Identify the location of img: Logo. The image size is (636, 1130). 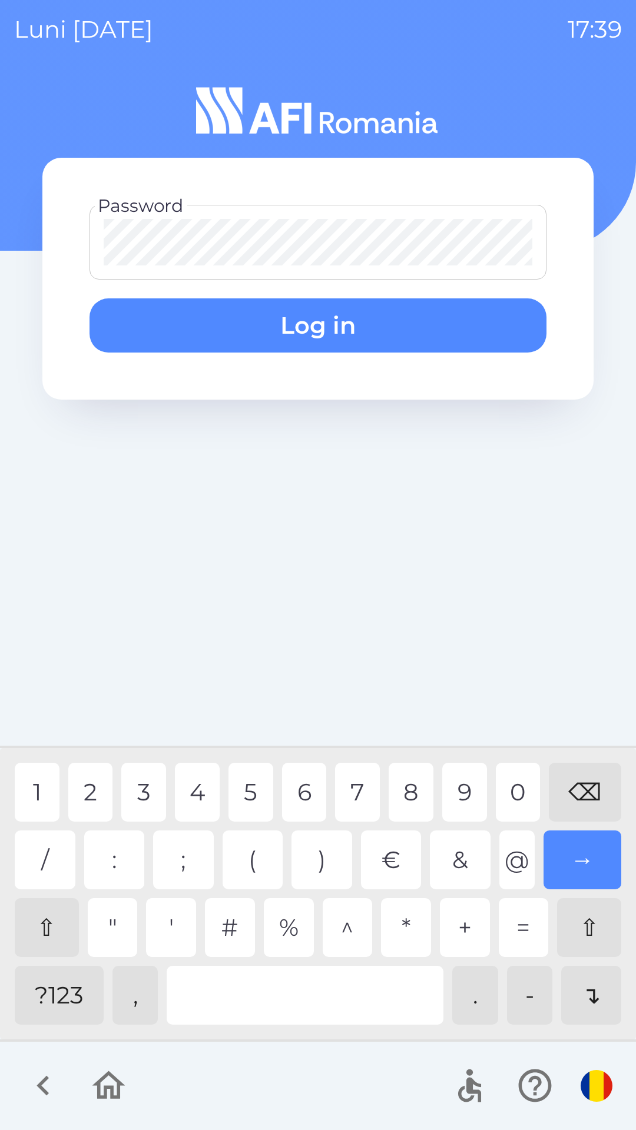
(318, 111).